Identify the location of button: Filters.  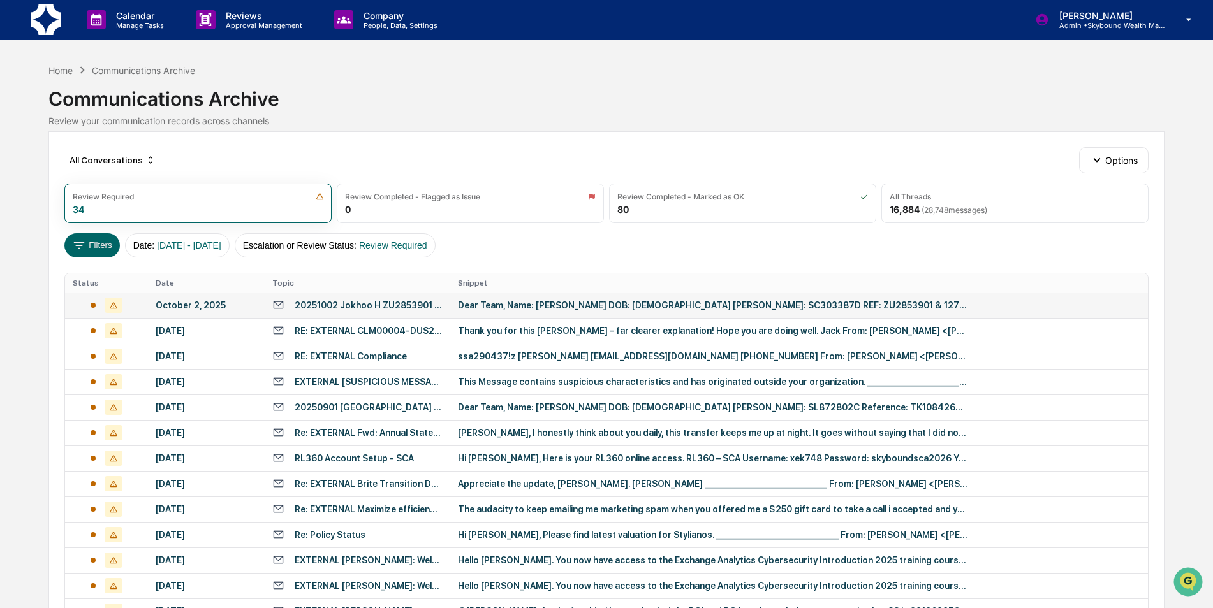
(92, 245).